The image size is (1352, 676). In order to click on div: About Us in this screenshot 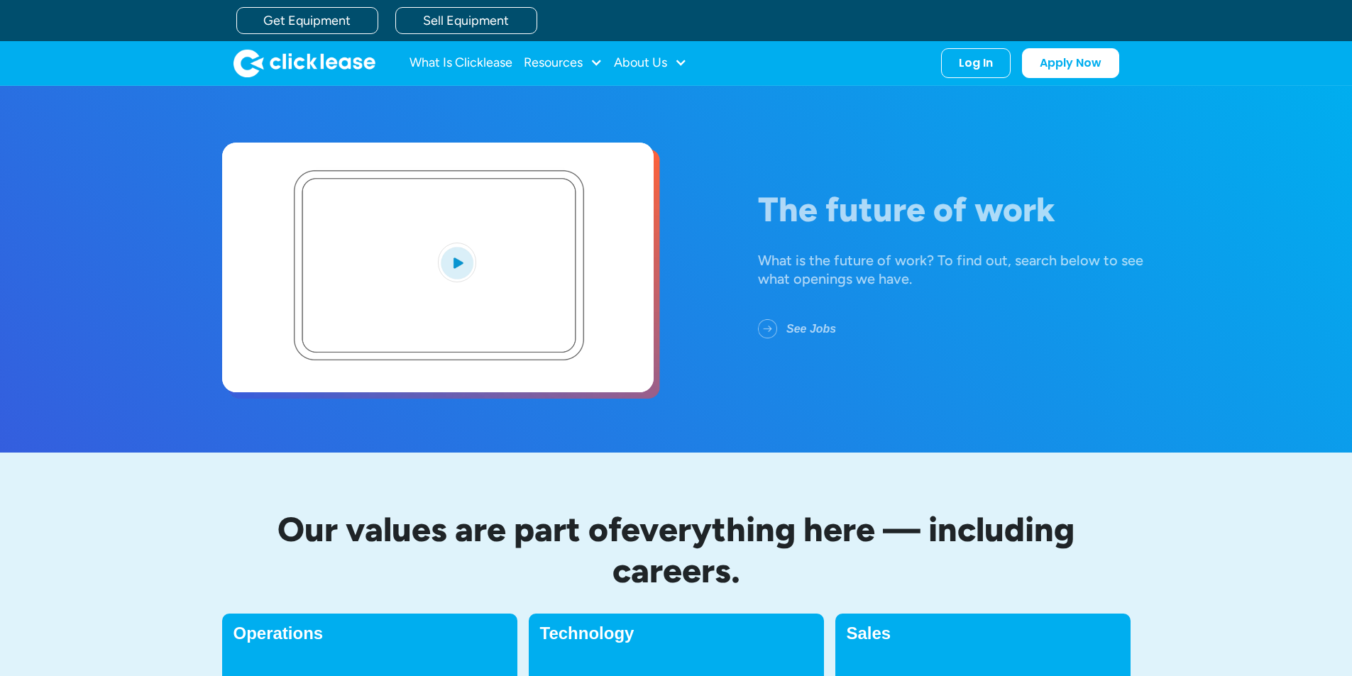, I will do `click(650, 63)`.